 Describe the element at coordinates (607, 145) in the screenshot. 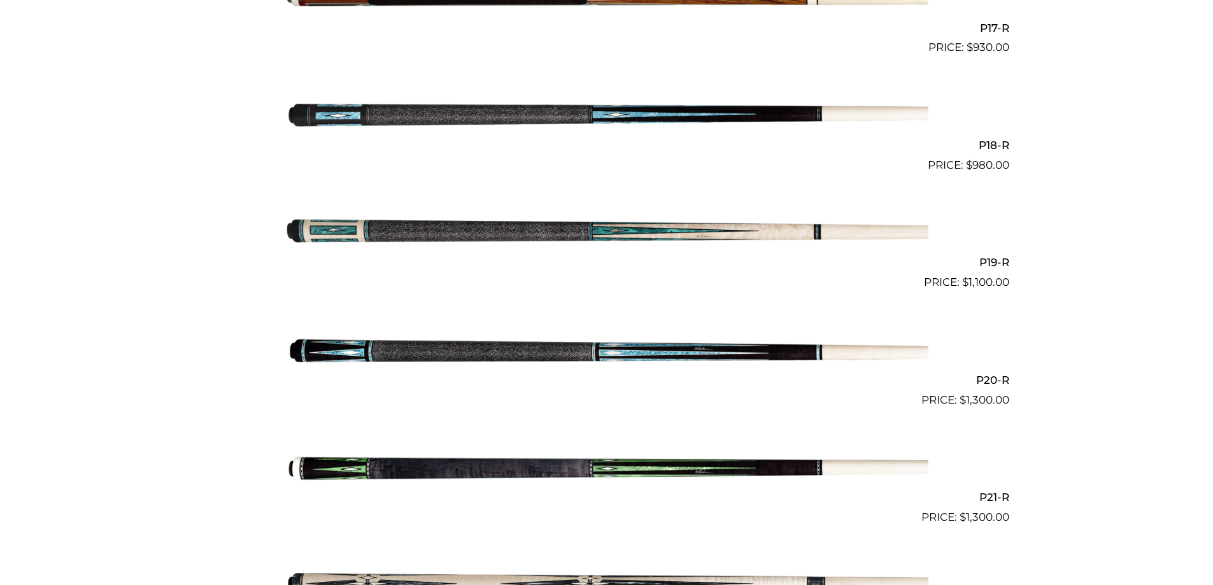

I see `h2: P18-R` at that location.